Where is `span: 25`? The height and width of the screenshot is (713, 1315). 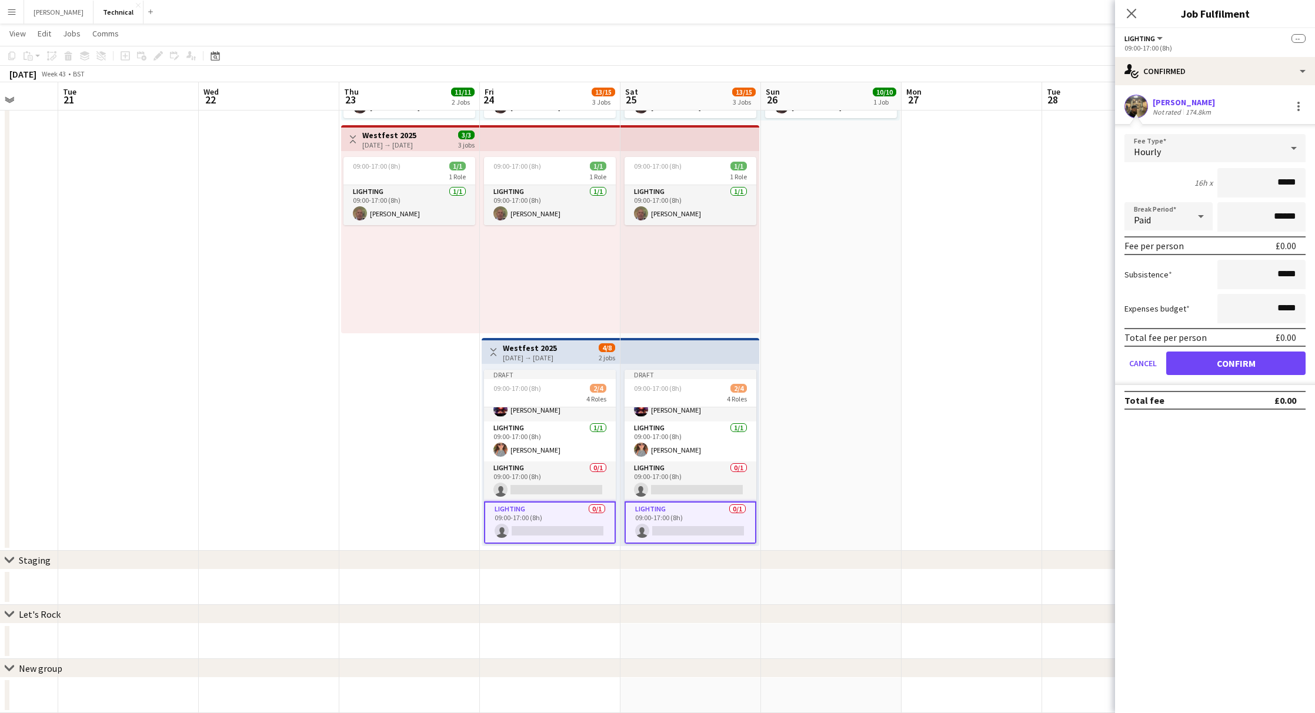 span: 25 is located at coordinates (630, 99).